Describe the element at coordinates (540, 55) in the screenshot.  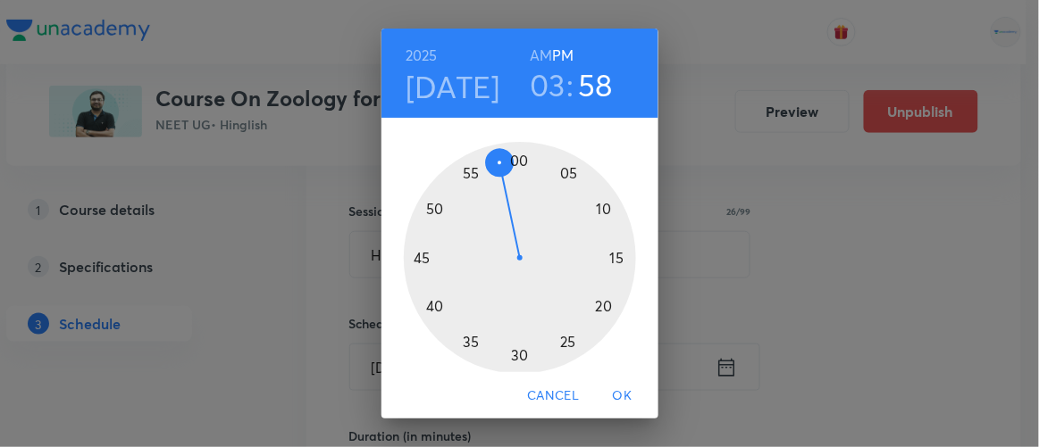
I see `h6: AM` at that location.